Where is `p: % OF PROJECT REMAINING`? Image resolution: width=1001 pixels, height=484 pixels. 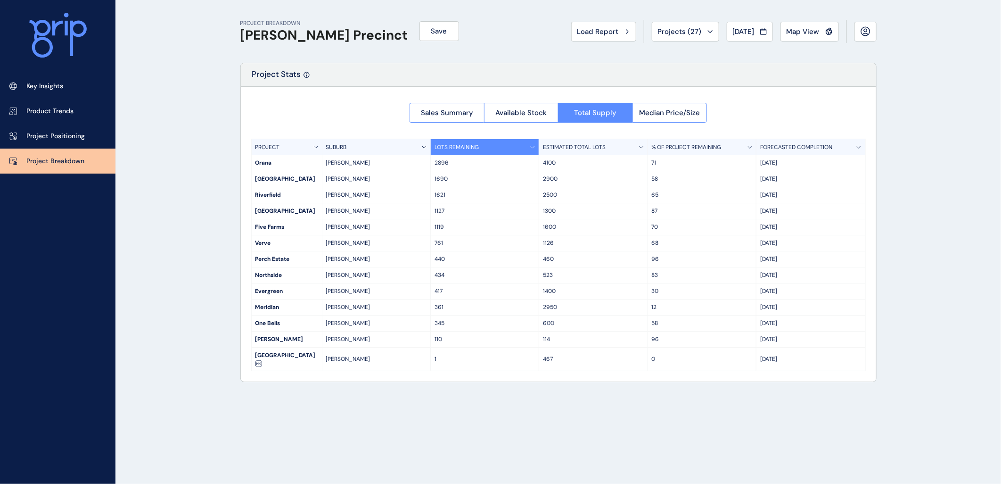
p: % OF PROJECT REMAINING is located at coordinates (687, 147).